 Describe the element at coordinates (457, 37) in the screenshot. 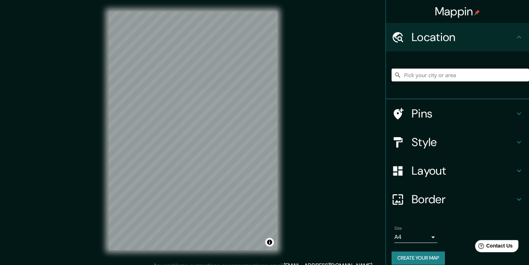

I see `div: Location` at that location.